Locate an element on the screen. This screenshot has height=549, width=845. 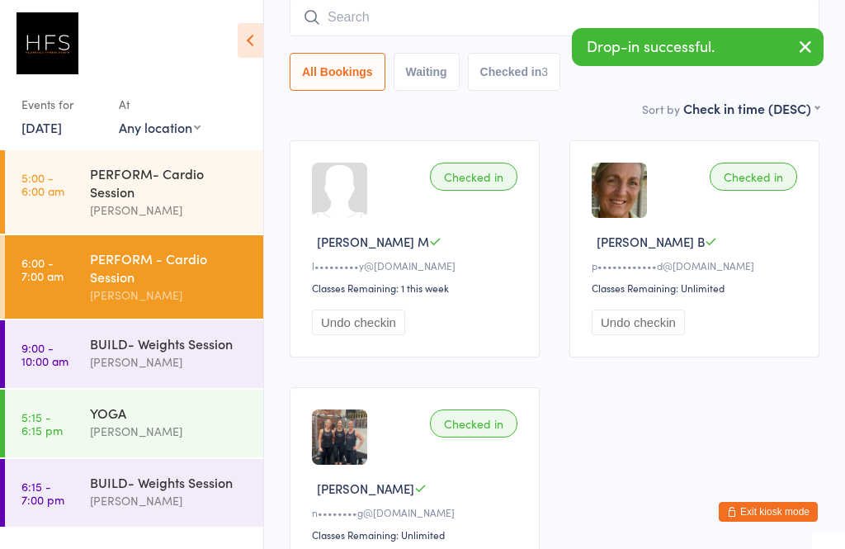
div: PERFORM- Cardio Session is located at coordinates (169, 182).